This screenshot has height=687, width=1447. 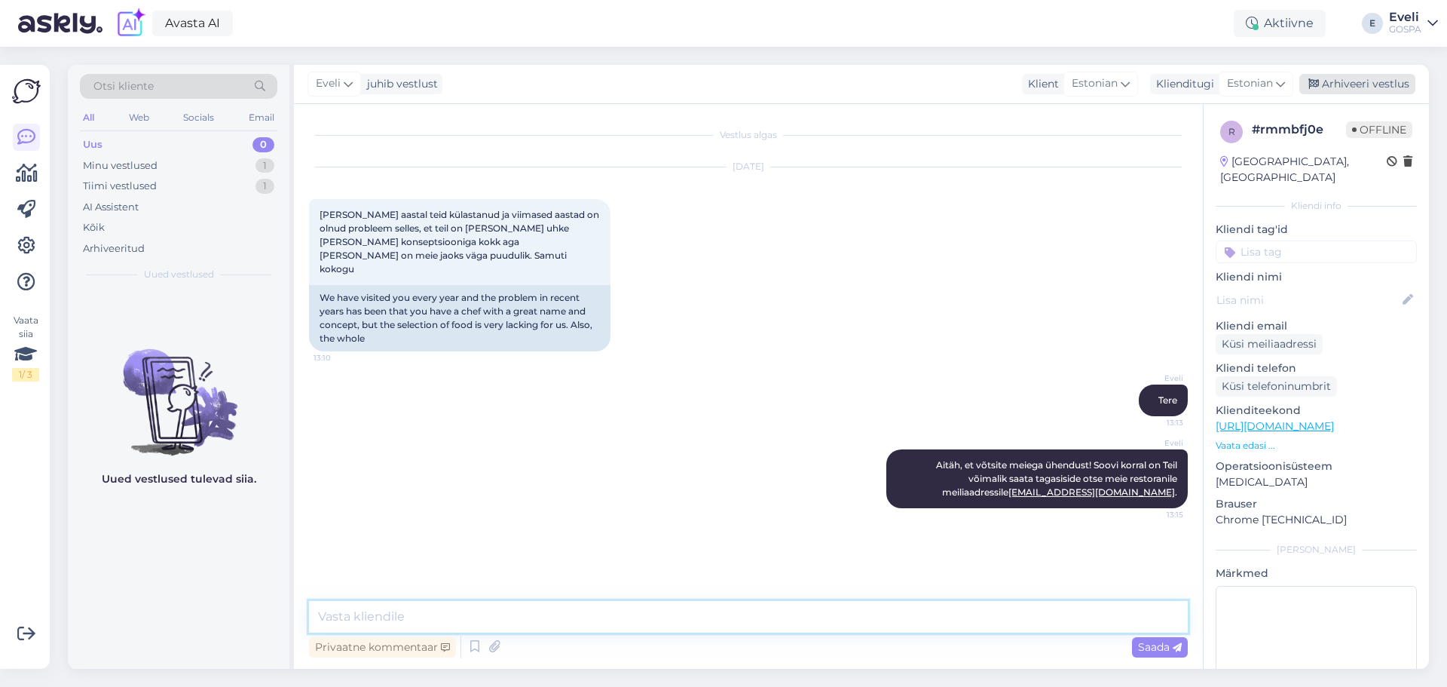 What do you see at coordinates (1155, 422) in the screenshot?
I see `span: 13:13` at bounding box center [1155, 422].